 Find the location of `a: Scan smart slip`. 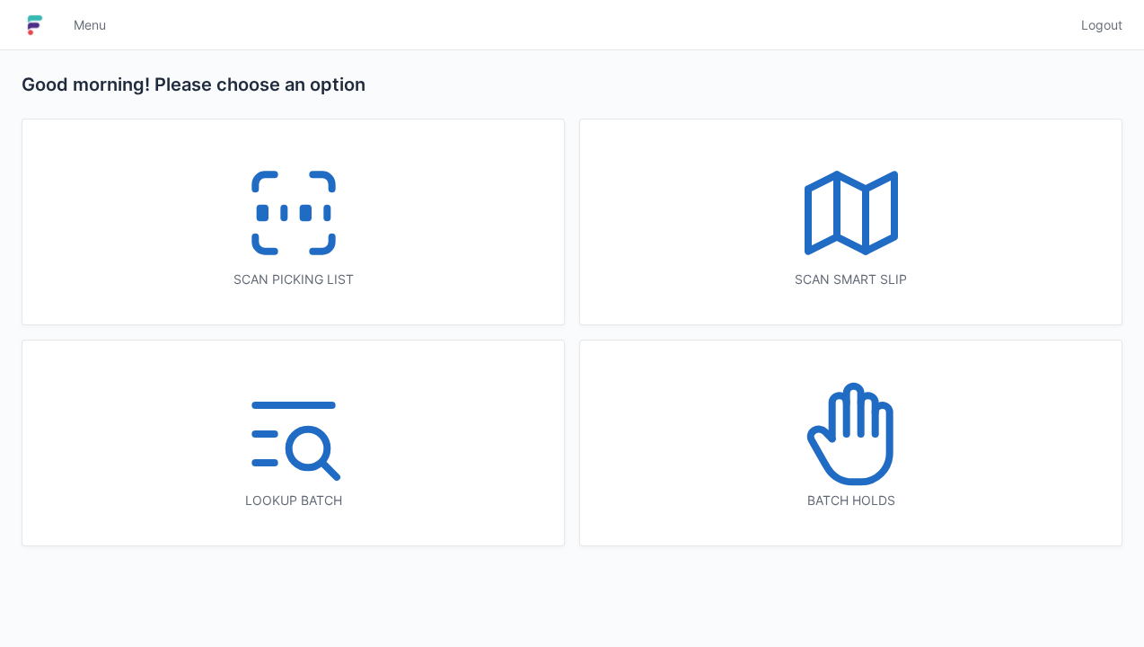

a: Scan smart slip is located at coordinates (850, 222).